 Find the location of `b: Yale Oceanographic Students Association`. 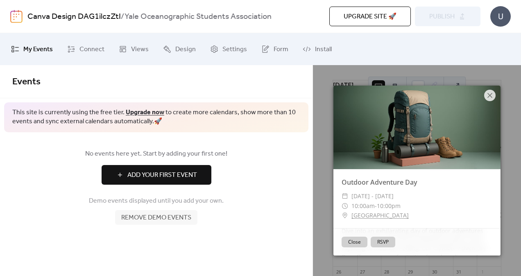

b: Yale Oceanographic Students Association is located at coordinates (198, 17).